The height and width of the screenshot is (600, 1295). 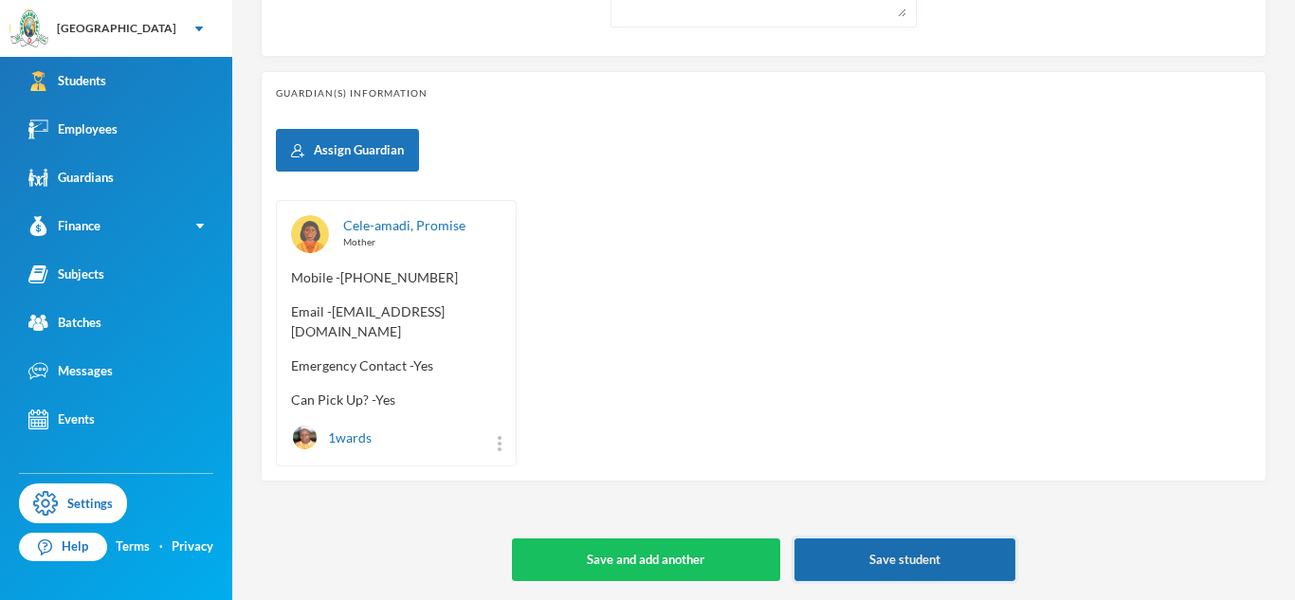 I want to click on a: Privacy, so click(x=192, y=547).